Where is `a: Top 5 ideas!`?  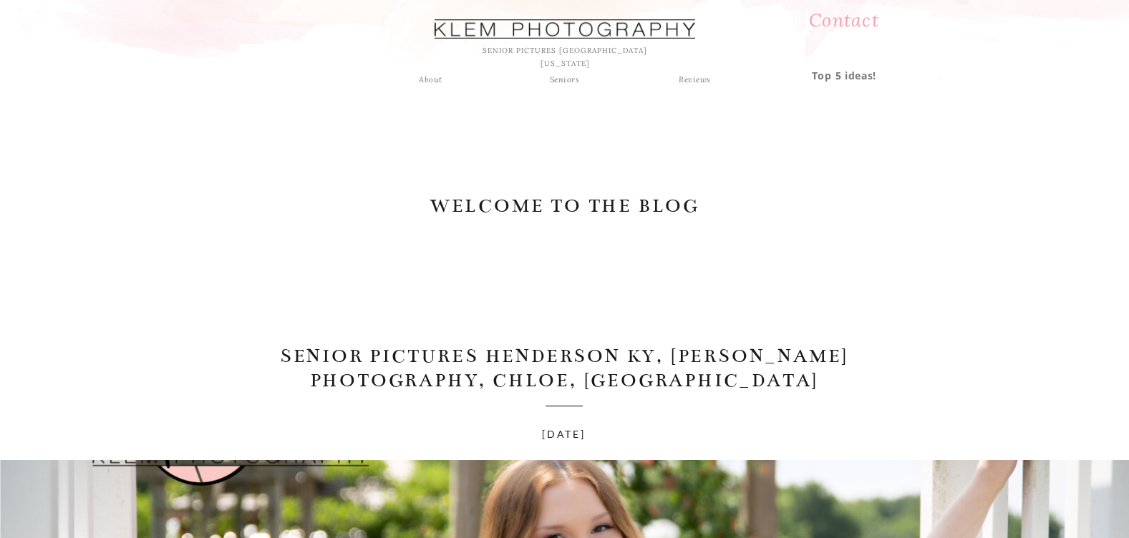 a: Top 5 ideas! is located at coordinates (844, 73).